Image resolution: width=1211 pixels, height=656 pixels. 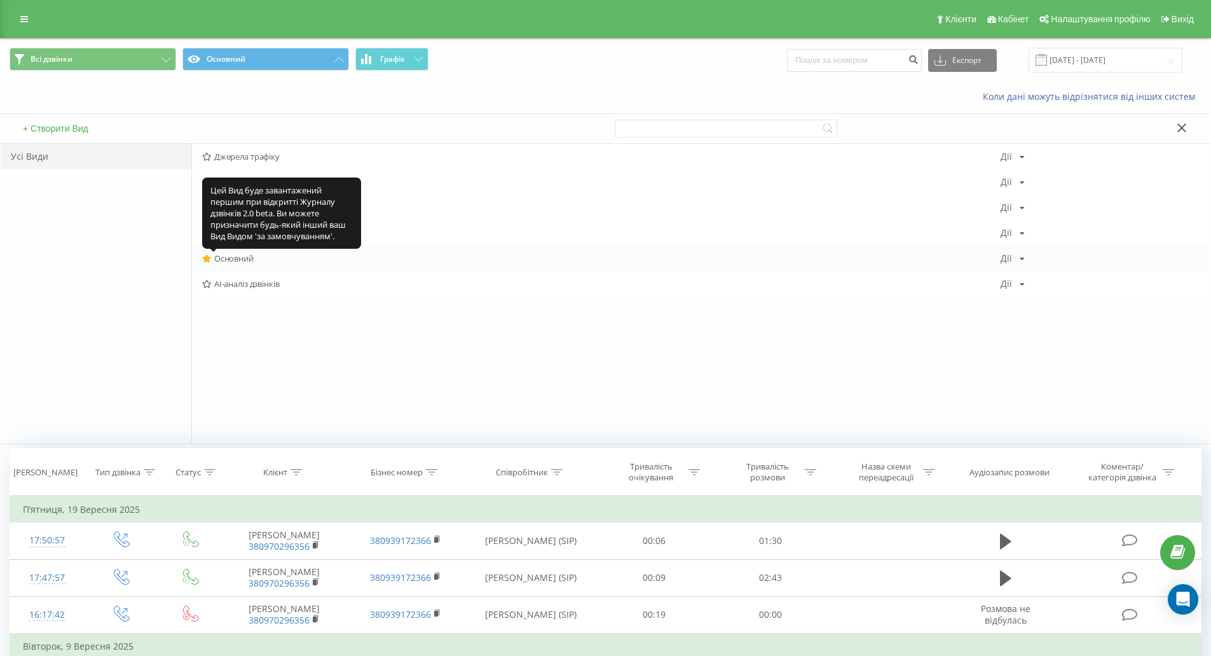 What do you see at coordinates (771, 577) in the screenshot?
I see `td: 02:43` at bounding box center [771, 577].